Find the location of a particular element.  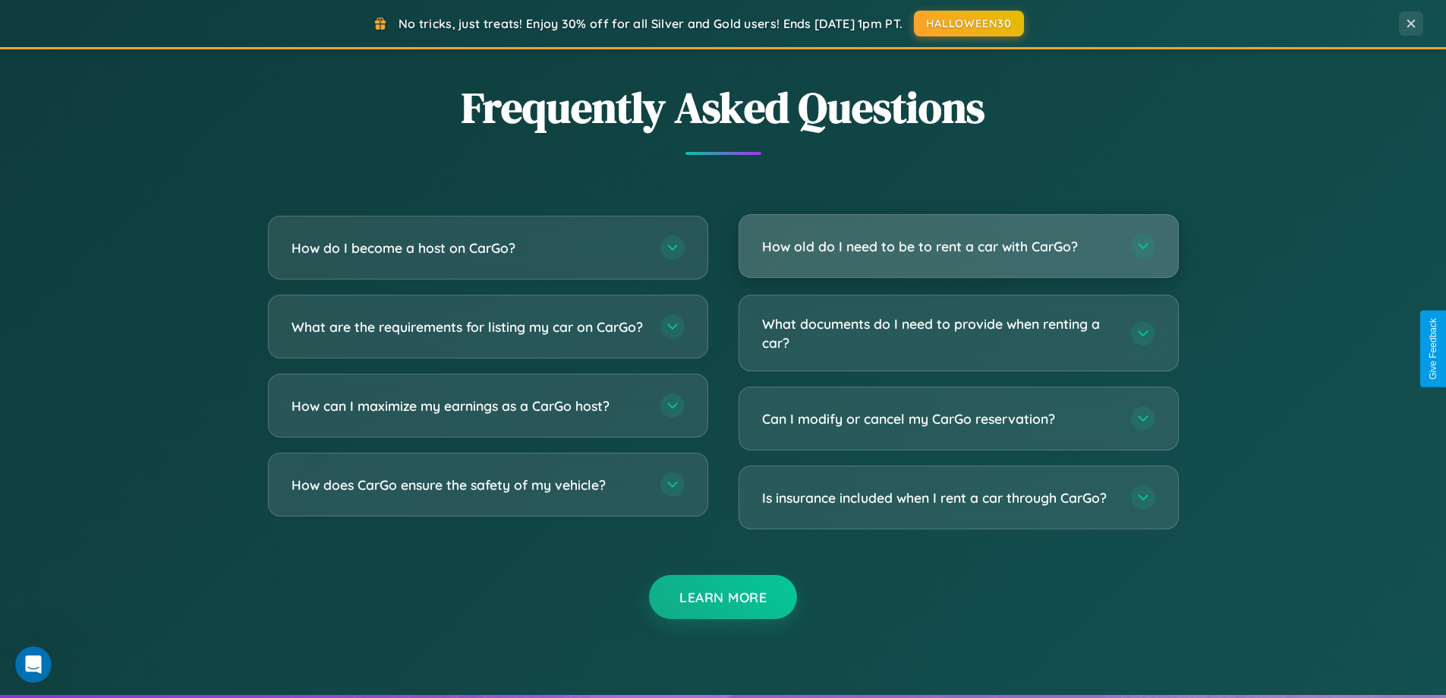

h3: How do I become a host on CarGo? is located at coordinates (468, 248).